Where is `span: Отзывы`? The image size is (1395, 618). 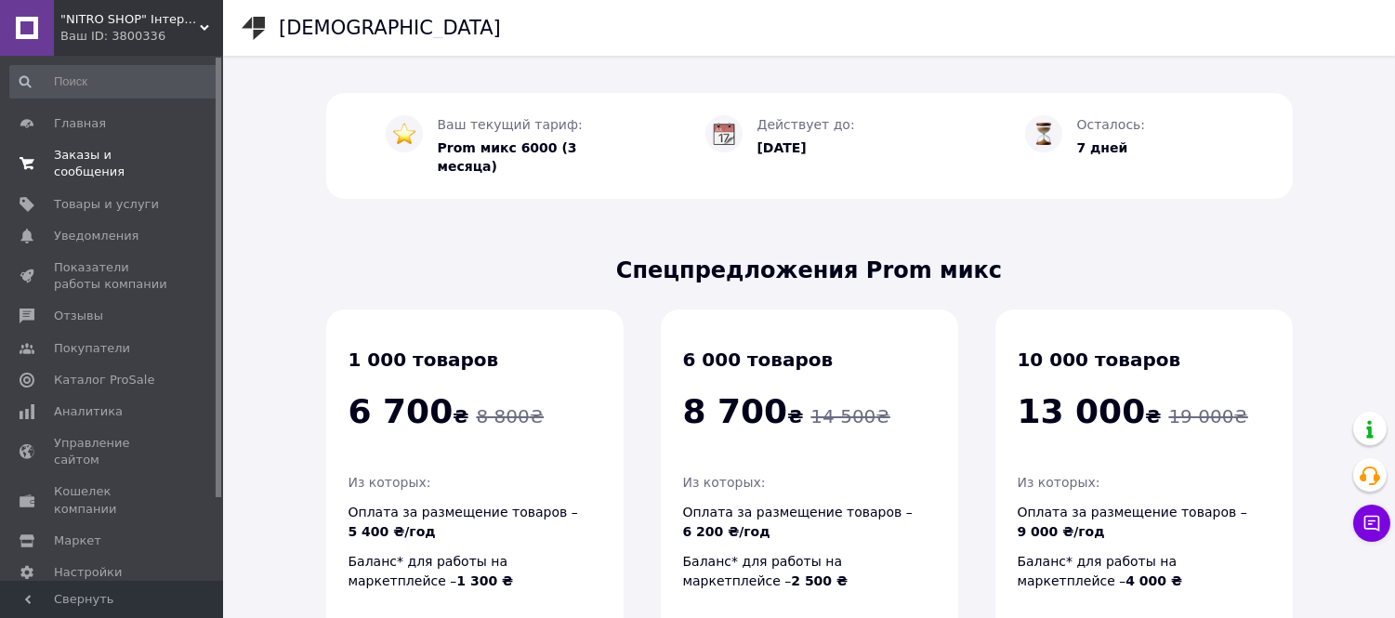
span: Отзывы is located at coordinates (78, 316).